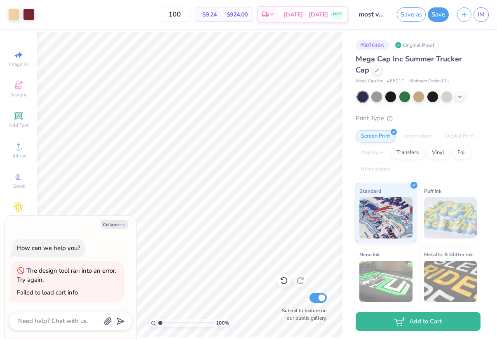 The width and height of the screenshot is (497, 339). What do you see at coordinates (411, 14) in the screenshot?
I see `button: Save as` at bounding box center [411, 14].